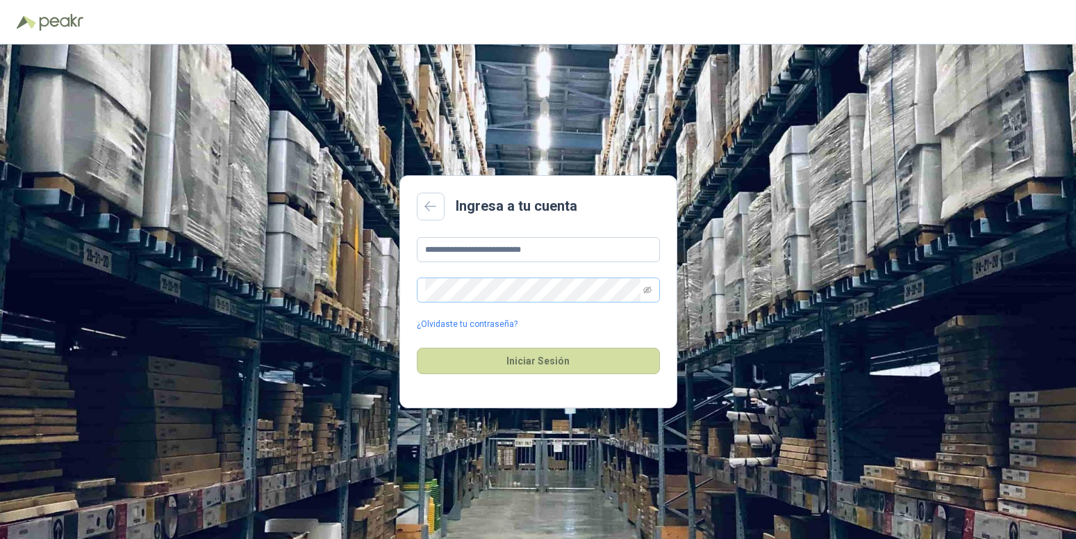  Describe the element at coordinates (539, 361) in the screenshot. I see `button: Iniciar Sesión` at that location.